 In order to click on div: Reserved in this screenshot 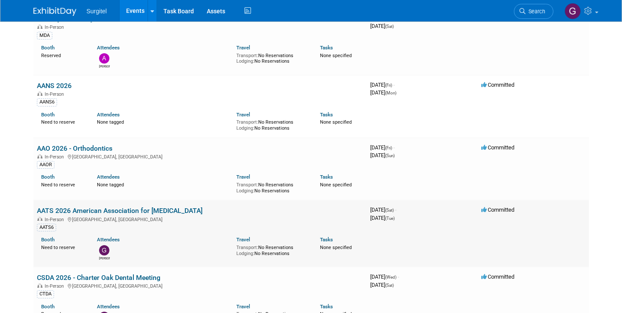, I will do `click(63, 55)`.